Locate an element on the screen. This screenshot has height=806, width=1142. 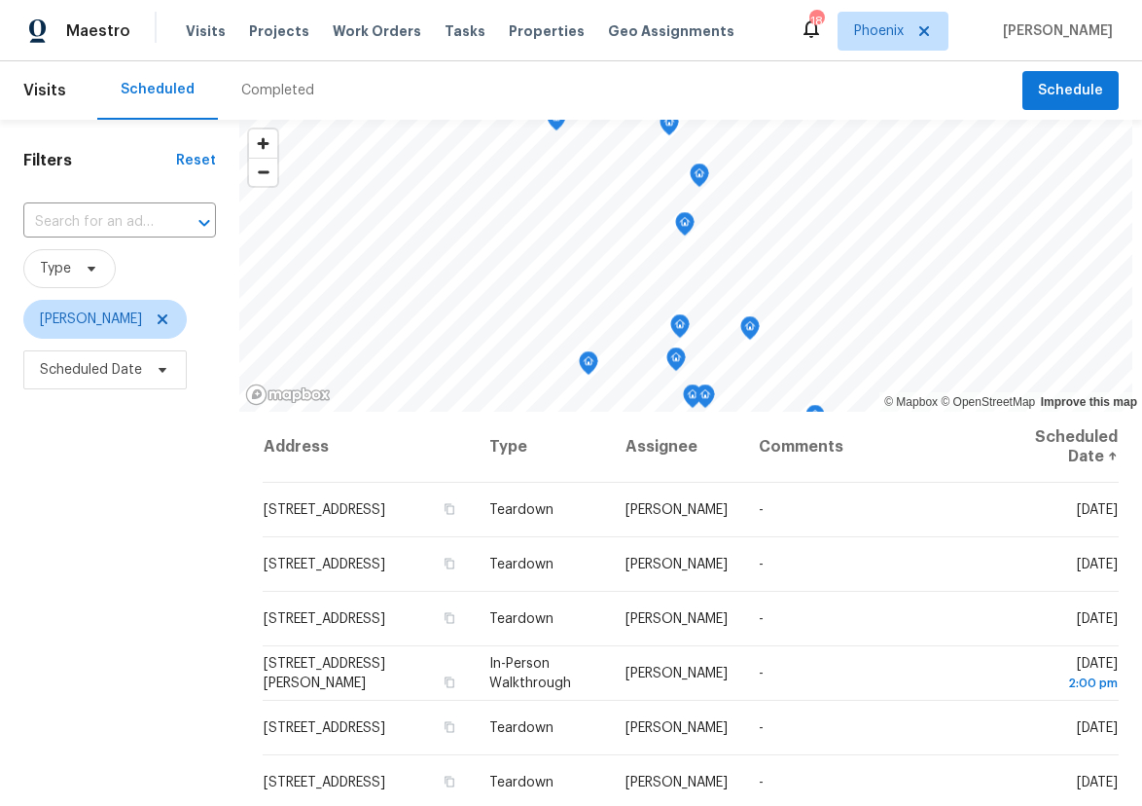
a: OpenStreetMap is located at coordinates (987, 402).